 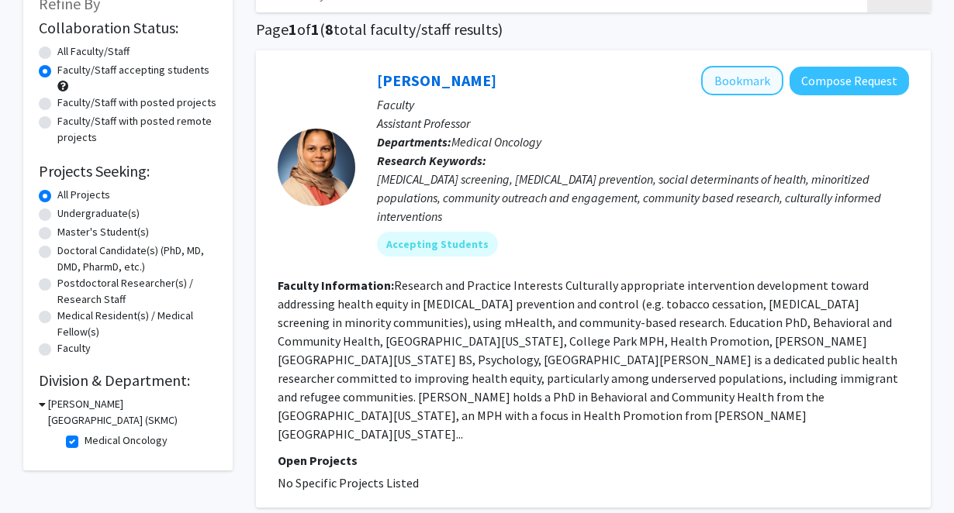 What do you see at coordinates (329, 29) in the screenshot?
I see `span: 8` at bounding box center [329, 29].